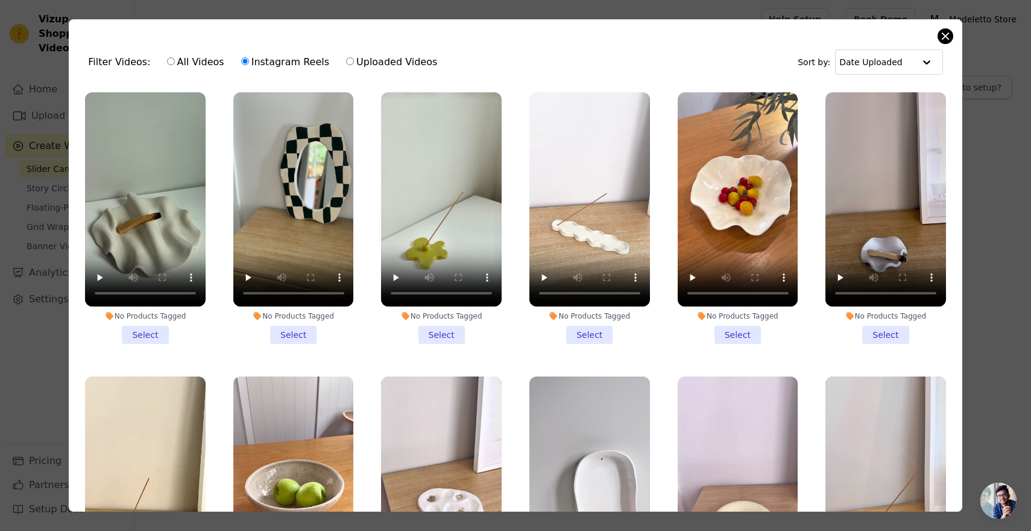 The image size is (1031, 531). Describe the element at coordinates (998, 500) in the screenshot. I see `div: Open chat` at that location.